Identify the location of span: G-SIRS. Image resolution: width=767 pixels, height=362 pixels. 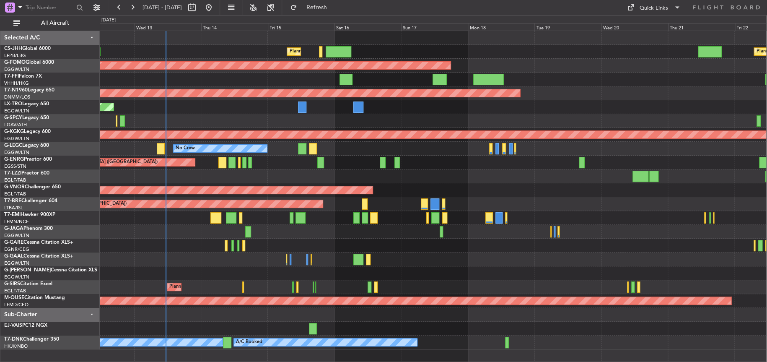
(12, 284).